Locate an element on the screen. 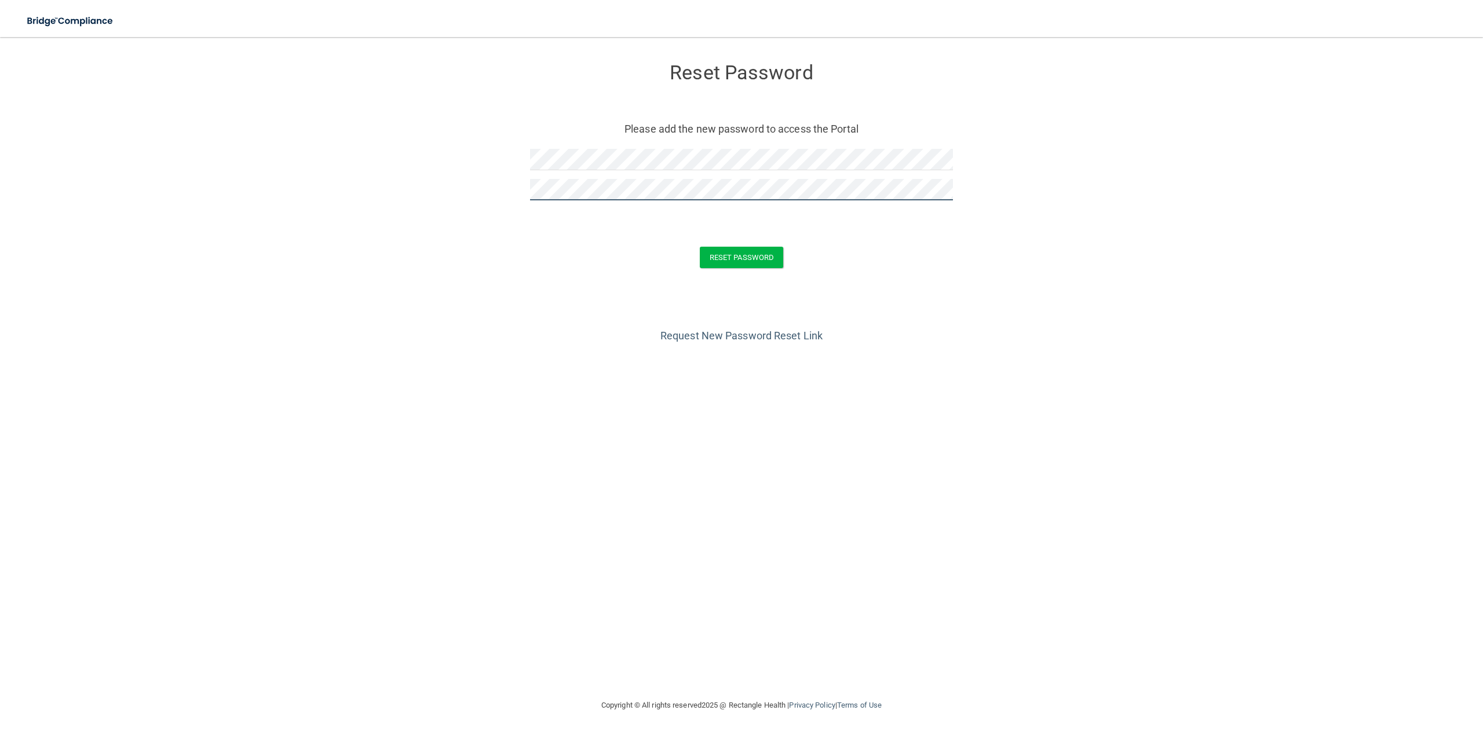 This screenshot has height=736, width=1483. p: Please add the new password to access the Portal is located at coordinates (742, 129).